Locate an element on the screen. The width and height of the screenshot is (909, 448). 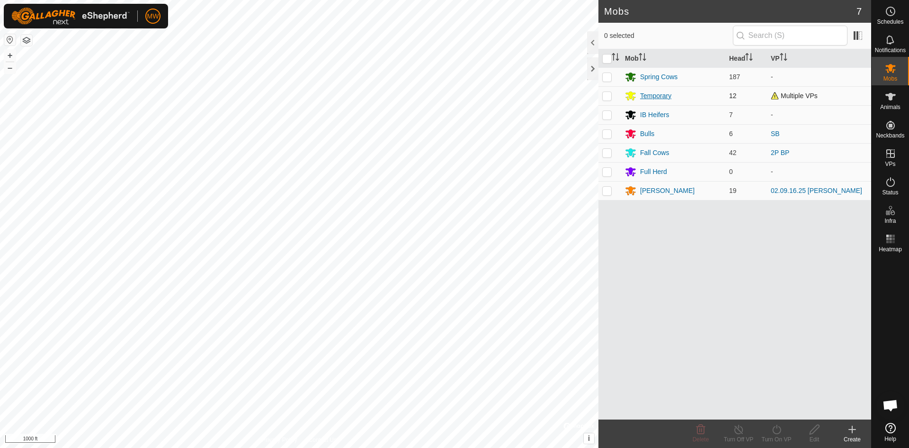
th: Mob is located at coordinates (673, 58).